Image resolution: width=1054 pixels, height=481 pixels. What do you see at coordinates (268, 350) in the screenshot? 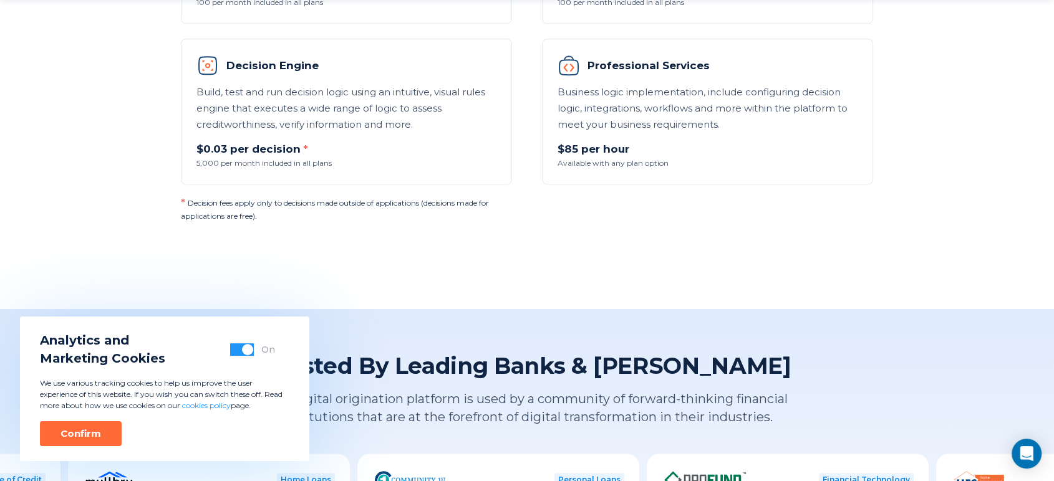
I see `div: On` at bounding box center [268, 350].